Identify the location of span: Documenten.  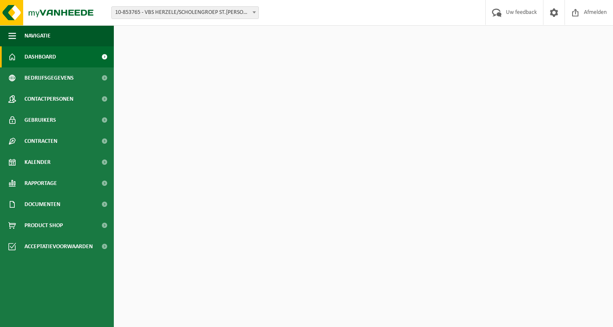
(42, 204).